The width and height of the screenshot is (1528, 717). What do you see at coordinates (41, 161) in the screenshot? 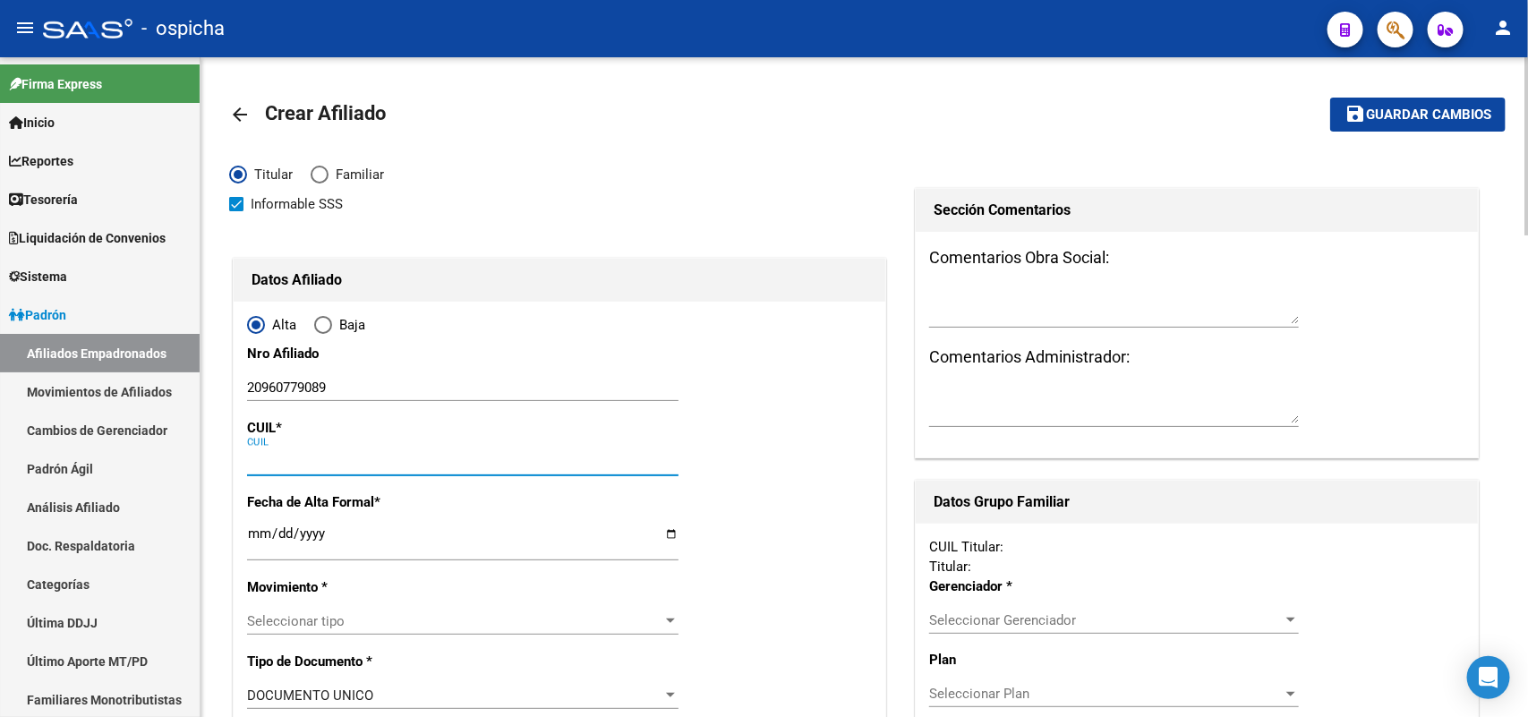
I see `span: Reportes` at bounding box center [41, 161].